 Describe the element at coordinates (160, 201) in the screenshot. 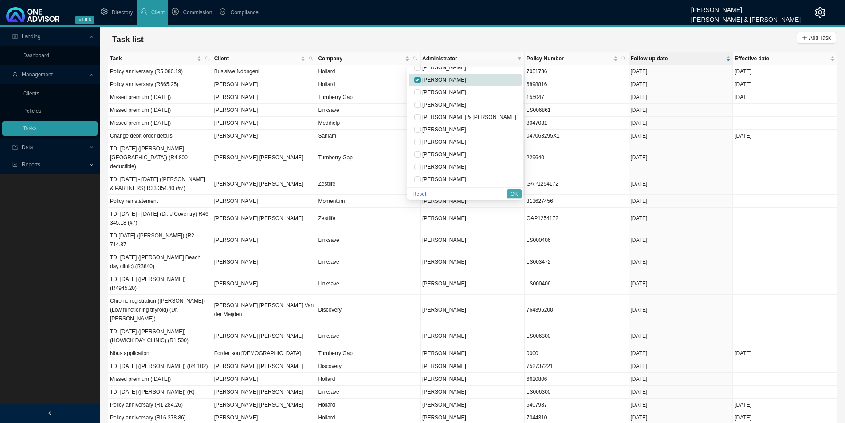

I see `td: Policy reinstatement` at that location.